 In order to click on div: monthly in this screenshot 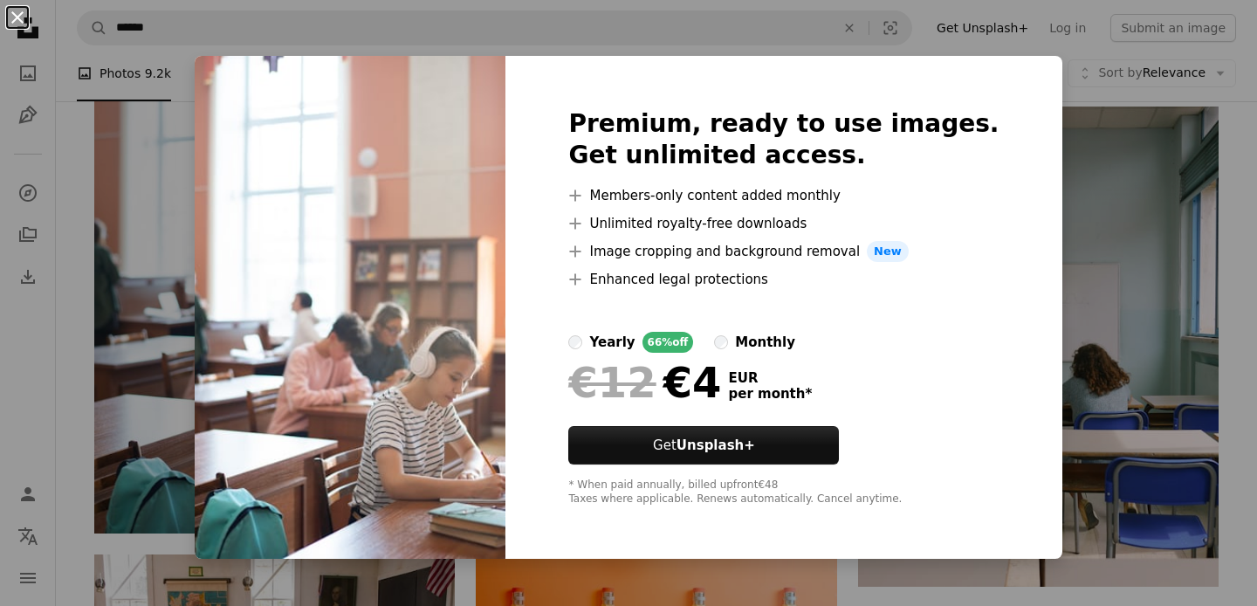, I will do `click(765, 342)`.